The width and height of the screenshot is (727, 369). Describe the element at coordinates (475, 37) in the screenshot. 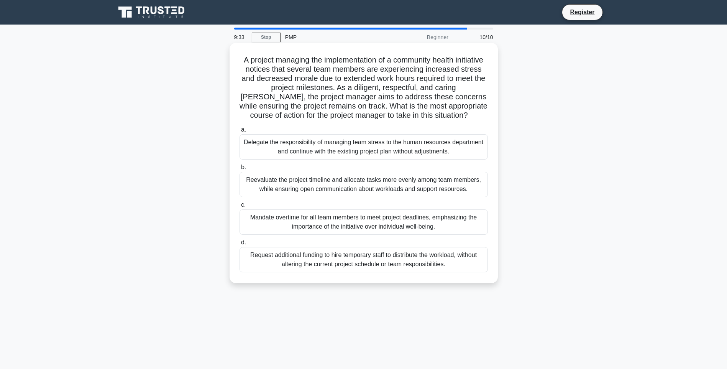

I see `div: 10/10` at that location.